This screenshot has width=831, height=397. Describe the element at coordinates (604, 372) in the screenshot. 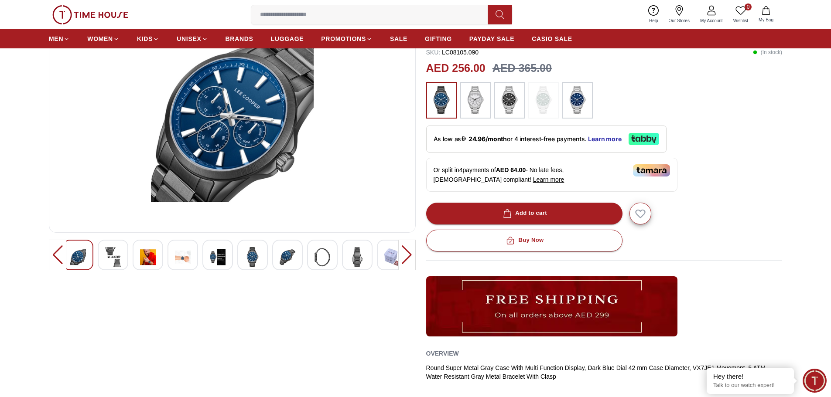

I see `div: Round Super Metal Gray Case With Multi Function Display, Dark Blue Dial 42 mm Case Diameter, VX7J...` at that location.